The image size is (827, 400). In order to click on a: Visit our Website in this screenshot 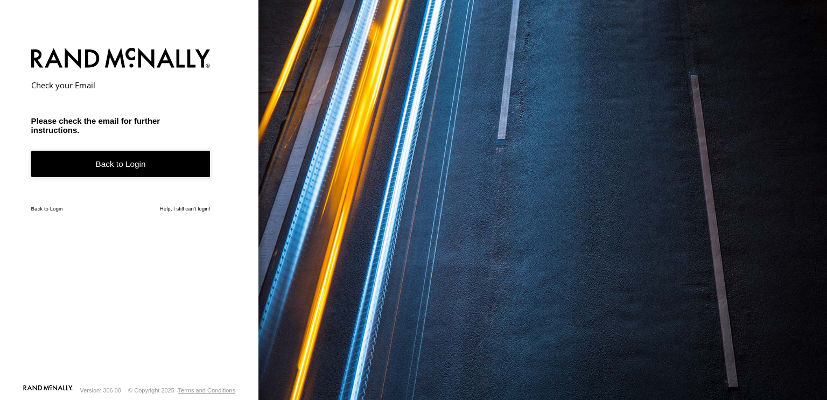, I will do `click(48, 390)`.